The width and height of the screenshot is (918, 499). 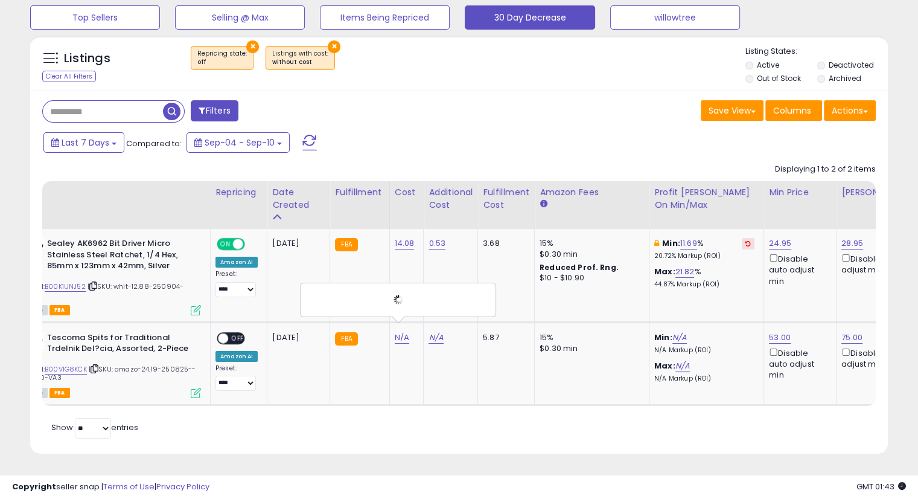 What do you see at coordinates (437, 243) in the screenshot?
I see `a: 0.53` at bounding box center [437, 243].